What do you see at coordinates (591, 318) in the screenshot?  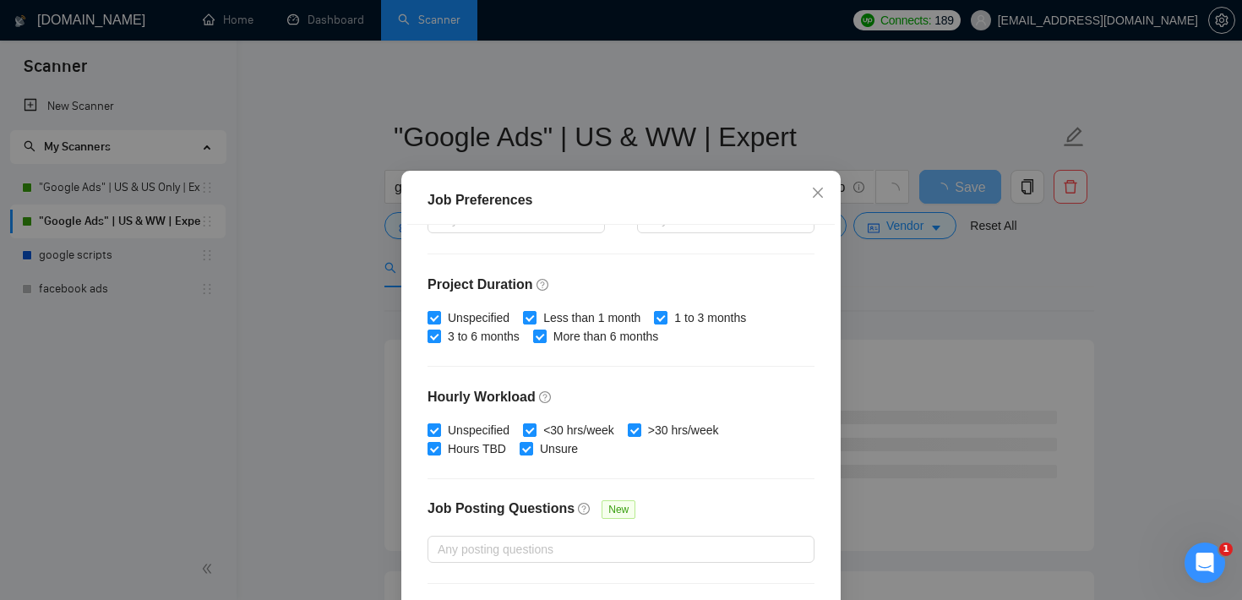 I see `span: Less than 1 month` at bounding box center [591, 318].